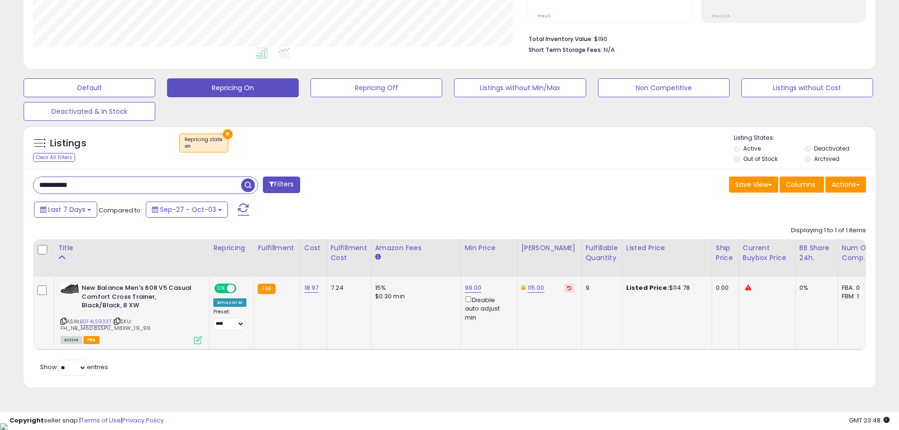 The image size is (899, 430). I want to click on div: Listed Price, so click(667, 248).